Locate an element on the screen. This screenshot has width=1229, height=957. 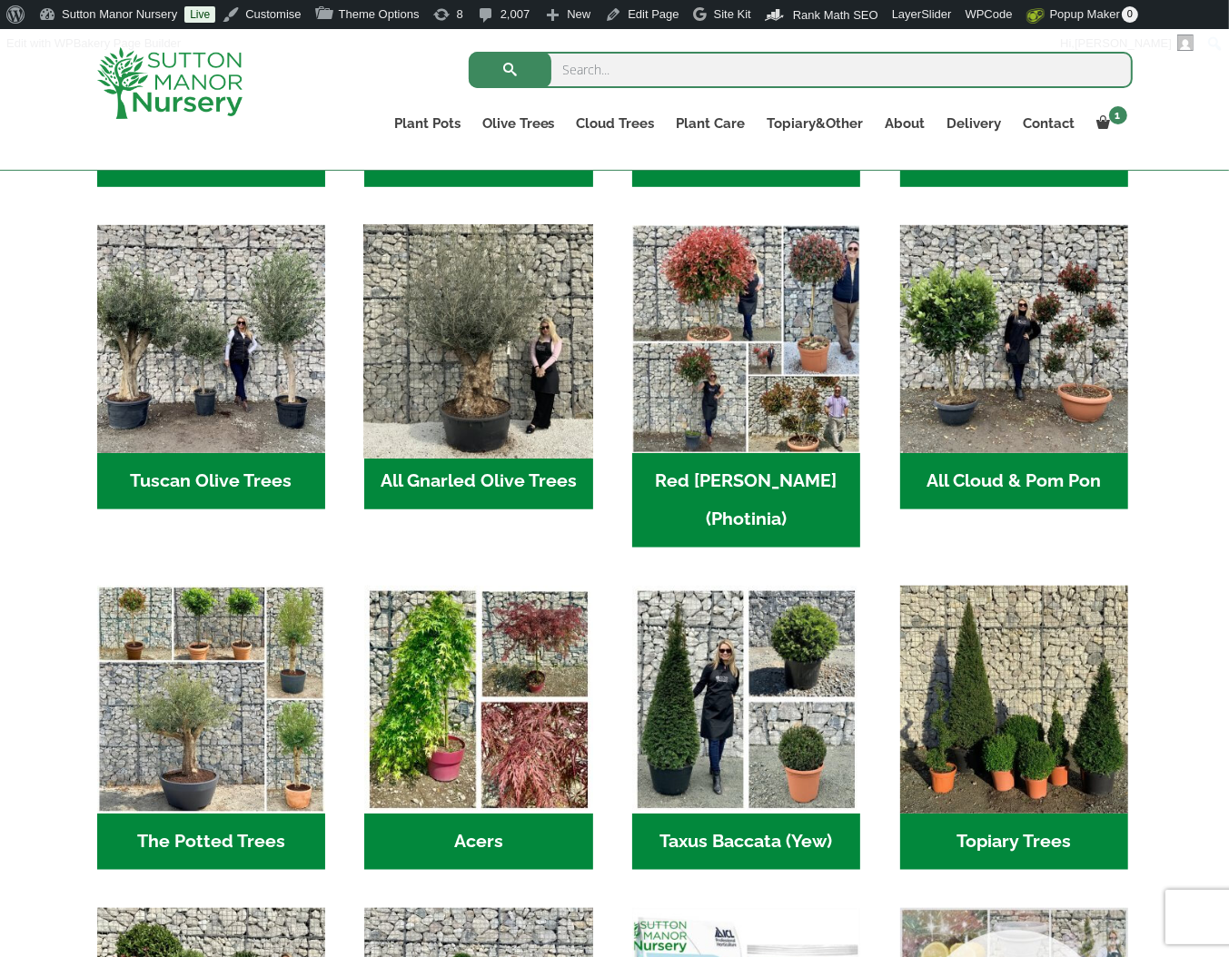
a: Visit product category The Potted Trees is located at coordinates (211, 728).